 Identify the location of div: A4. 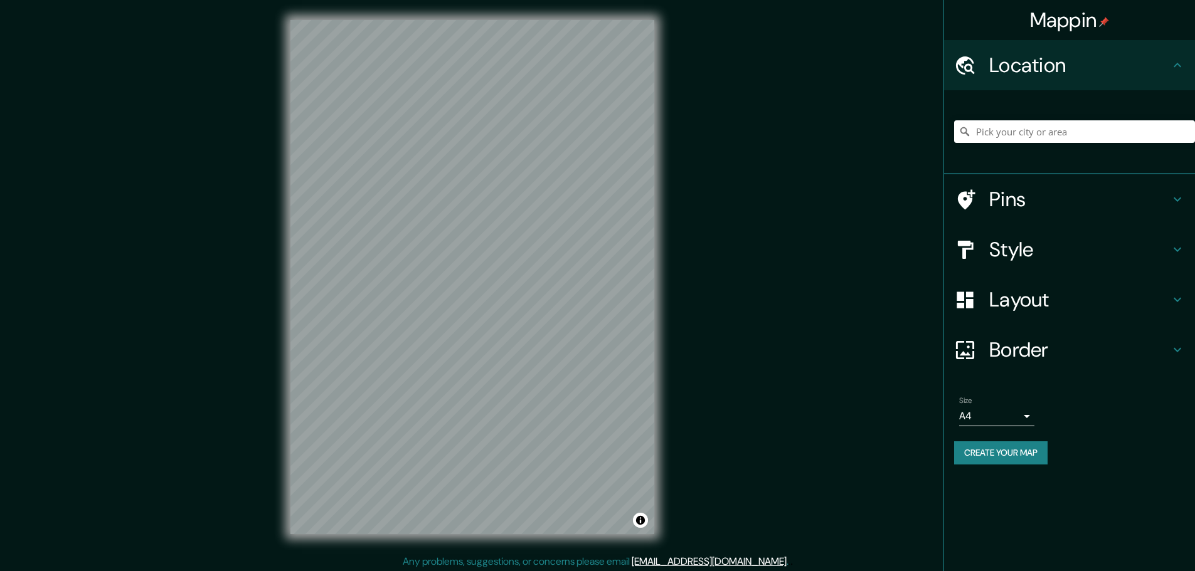
(997, 416).